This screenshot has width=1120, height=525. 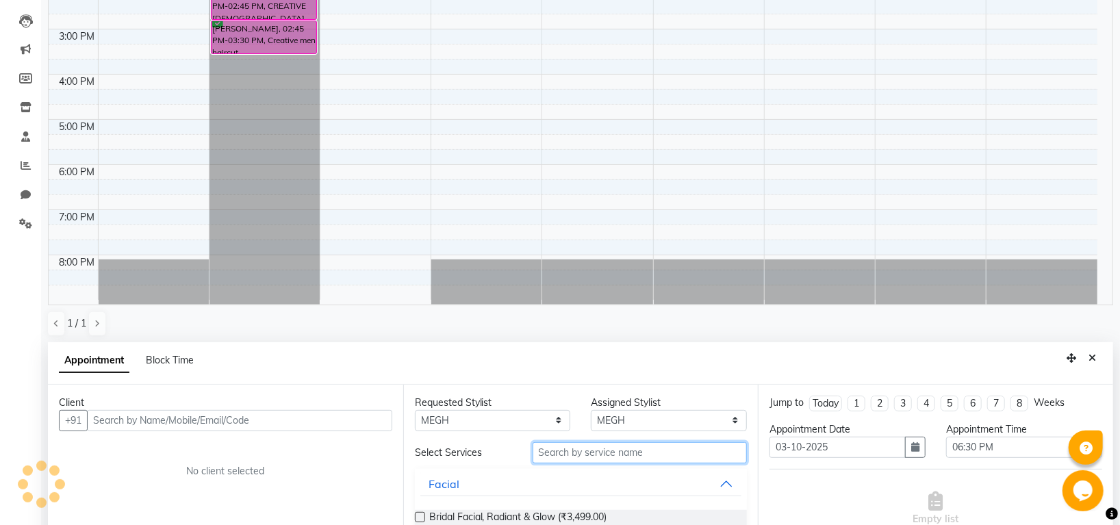 I want to click on div: Assigned Stylist, so click(x=669, y=403).